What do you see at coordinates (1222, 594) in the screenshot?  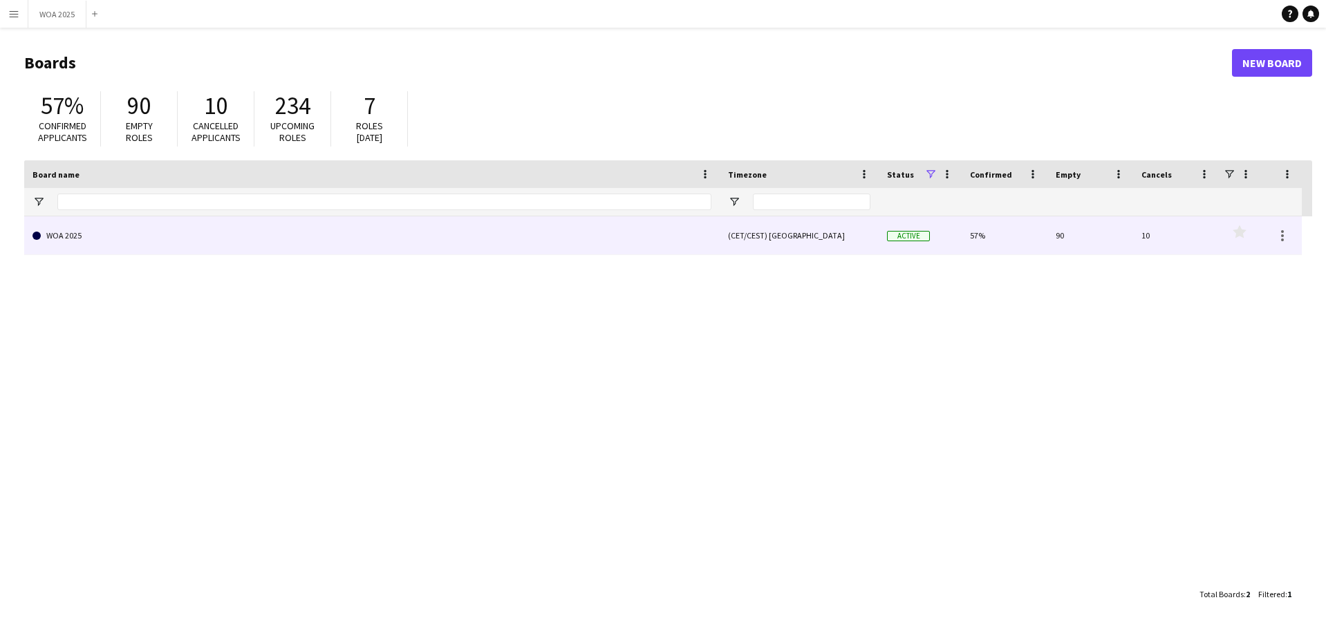 I see `span: Total Boards` at bounding box center [1222, 594].